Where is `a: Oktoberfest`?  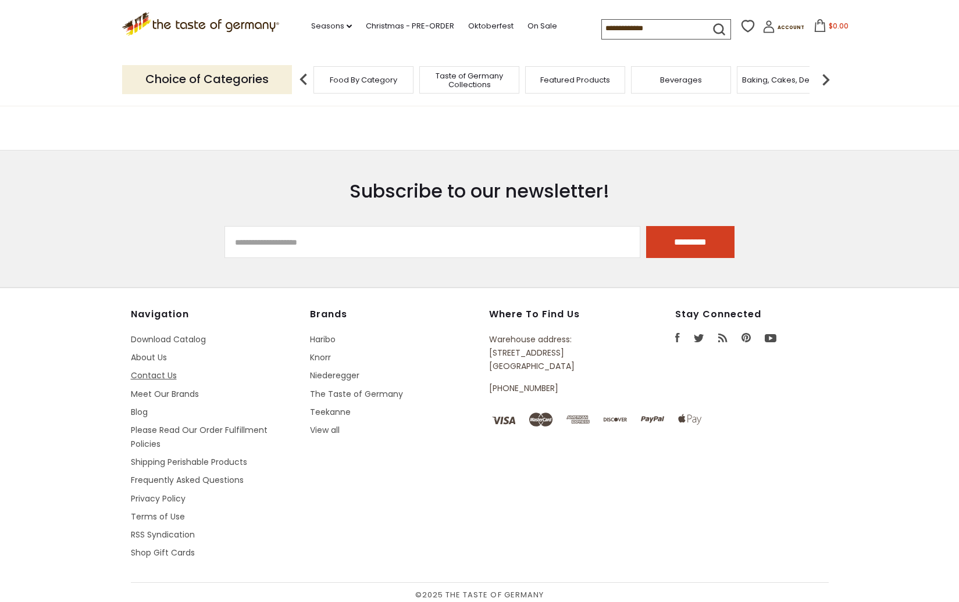
a: Oktoberfest is located at coordinates (491, 26).